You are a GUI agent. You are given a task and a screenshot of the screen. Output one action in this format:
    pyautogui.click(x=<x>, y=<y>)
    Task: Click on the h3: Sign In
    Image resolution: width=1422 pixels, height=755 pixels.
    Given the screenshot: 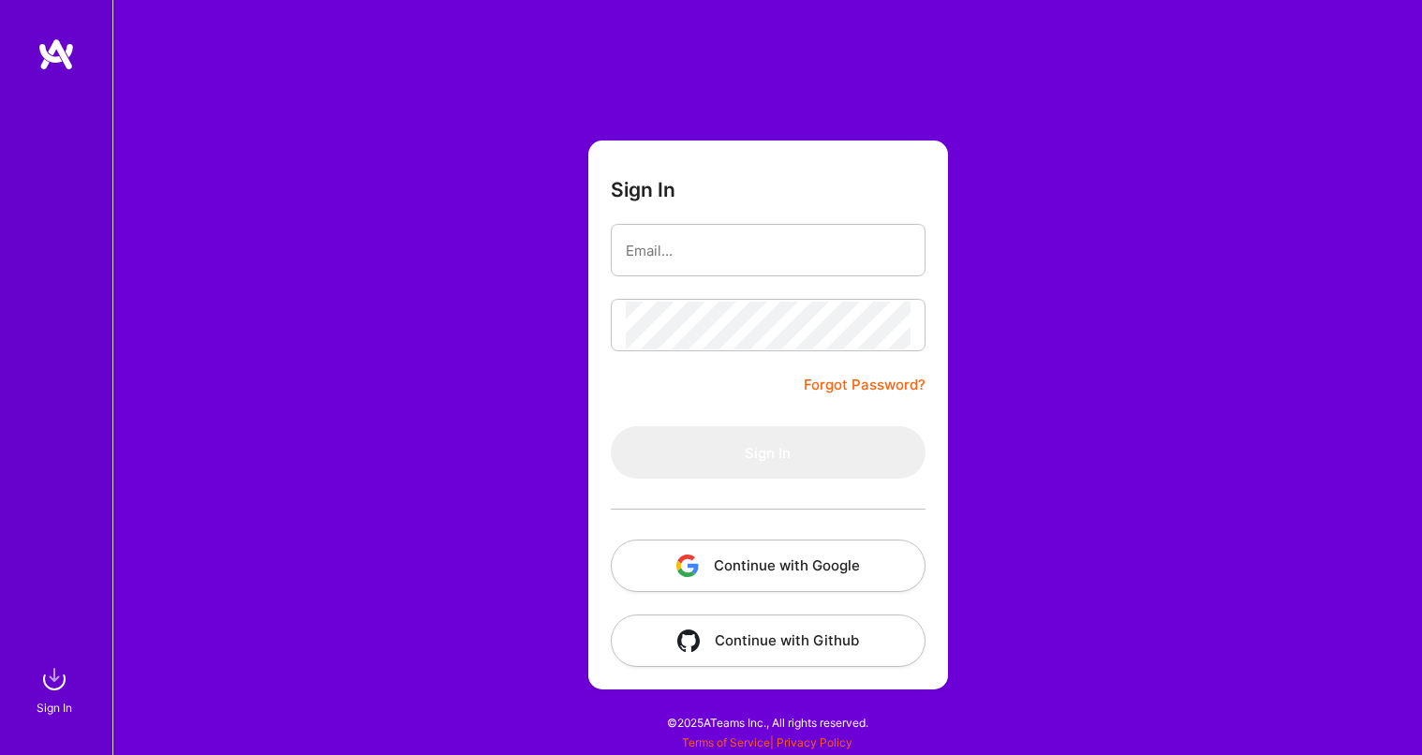 What is the action you would take?
    pyautogui.click(x=643, y=189)
    